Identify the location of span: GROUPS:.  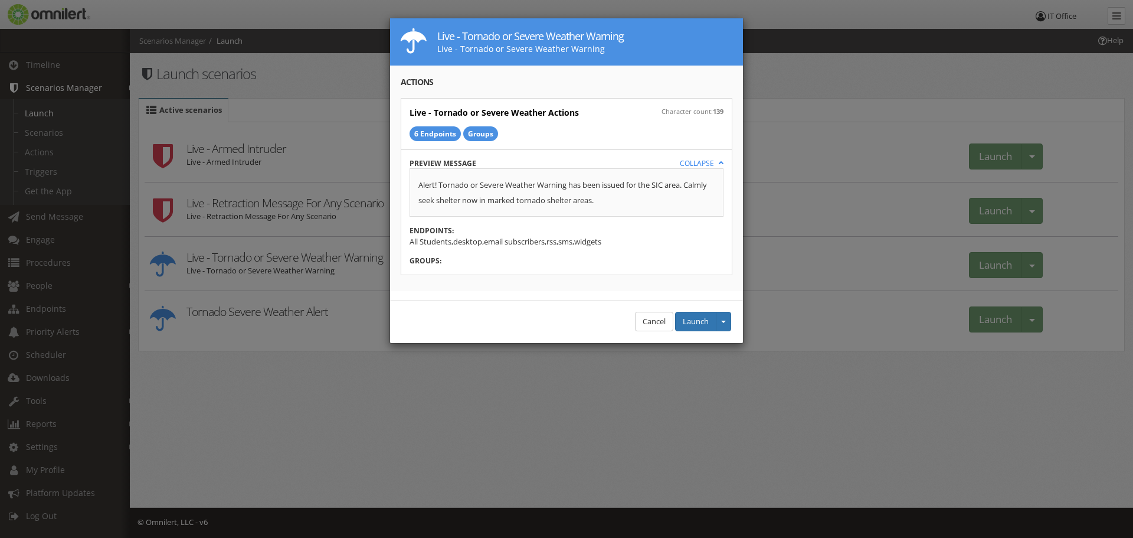
(426, 260).